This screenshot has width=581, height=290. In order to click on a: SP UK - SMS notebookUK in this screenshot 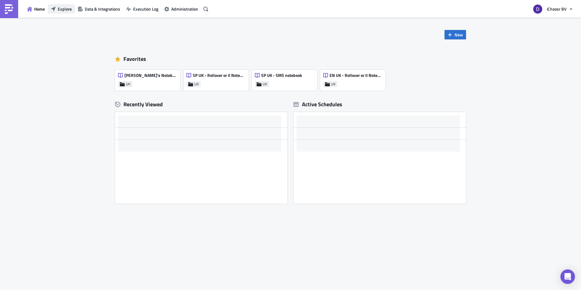, I will do `click(286, 79)`.